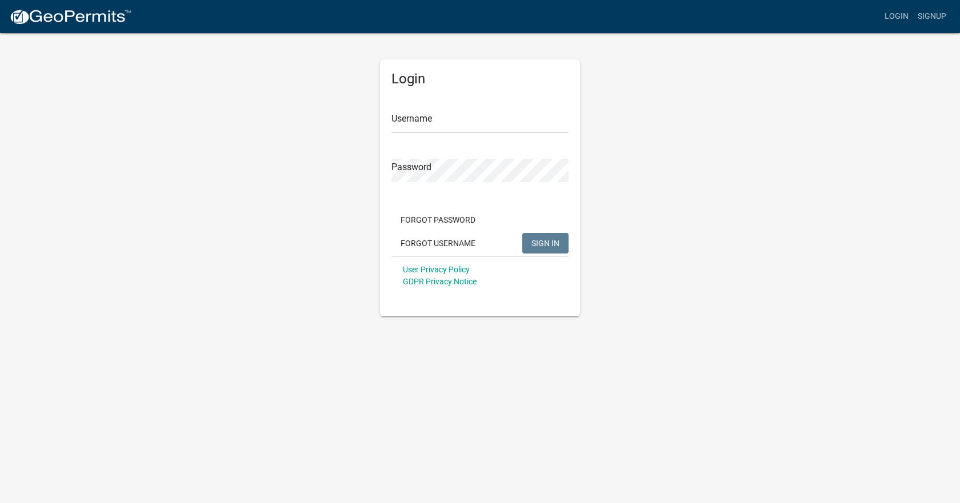  Describe the element at coordinates (439, 282) in the screenshot. I see `a: GDPR Privacy Notice` at that location.